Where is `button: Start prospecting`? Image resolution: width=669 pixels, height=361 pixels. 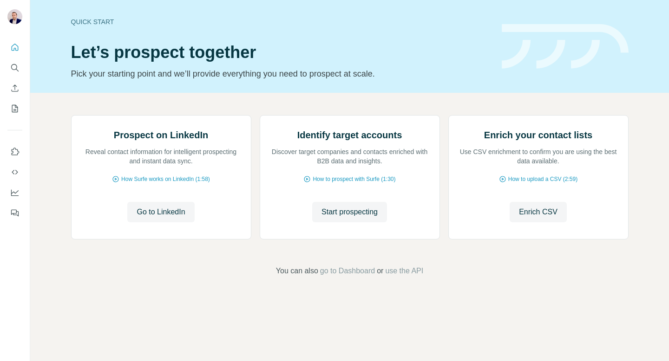 button: Start prospecting is located at coordinates (349, 212).